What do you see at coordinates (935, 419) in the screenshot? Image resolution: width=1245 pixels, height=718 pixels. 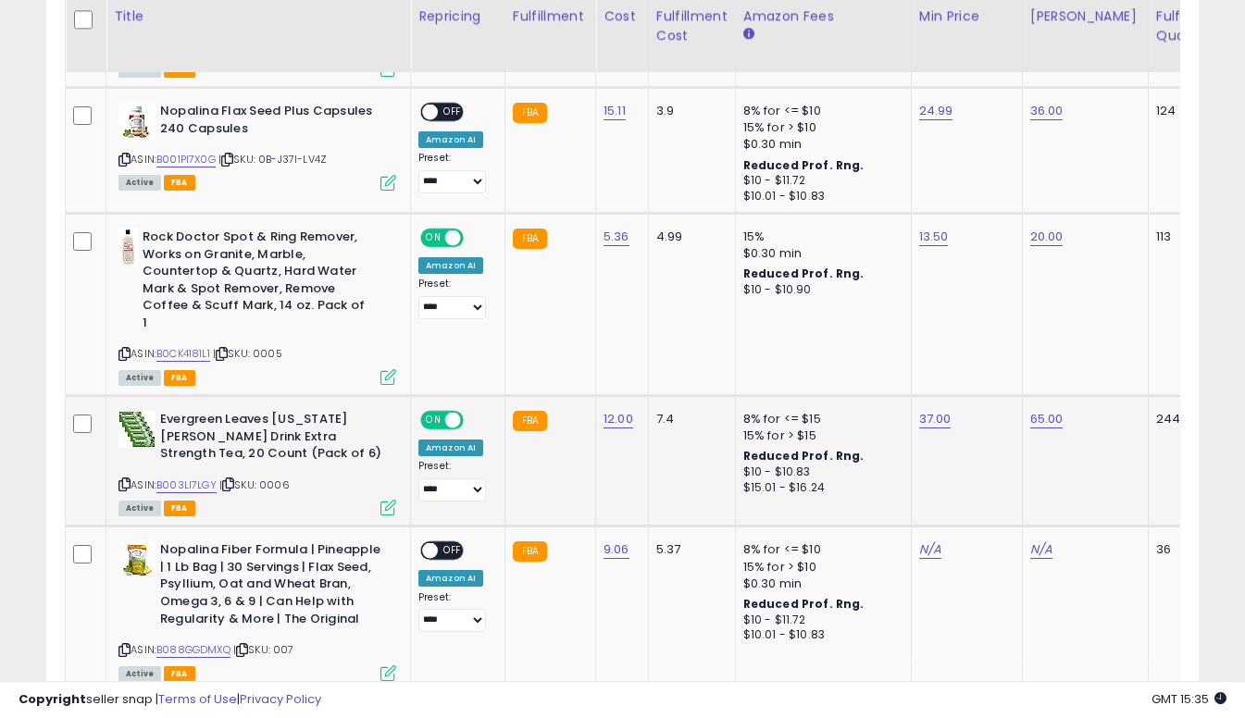 I see `a: 37.00` at bounding box center [935, 419].